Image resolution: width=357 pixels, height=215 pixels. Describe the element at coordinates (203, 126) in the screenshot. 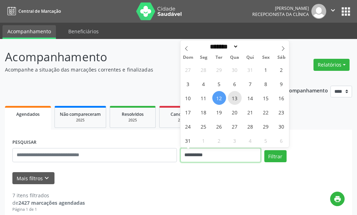

I see `span: Agosto 25, 2025` at that location.